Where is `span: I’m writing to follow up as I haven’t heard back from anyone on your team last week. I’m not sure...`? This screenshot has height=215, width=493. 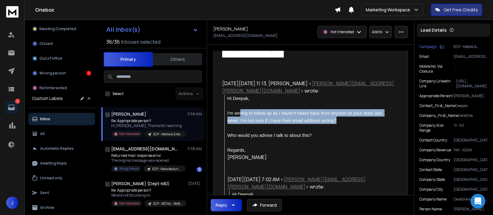 span: I’m writing to follow up as I haven’t heard back from anyone on your team last week. I’m not sure... is located at coordinates (305, 117).